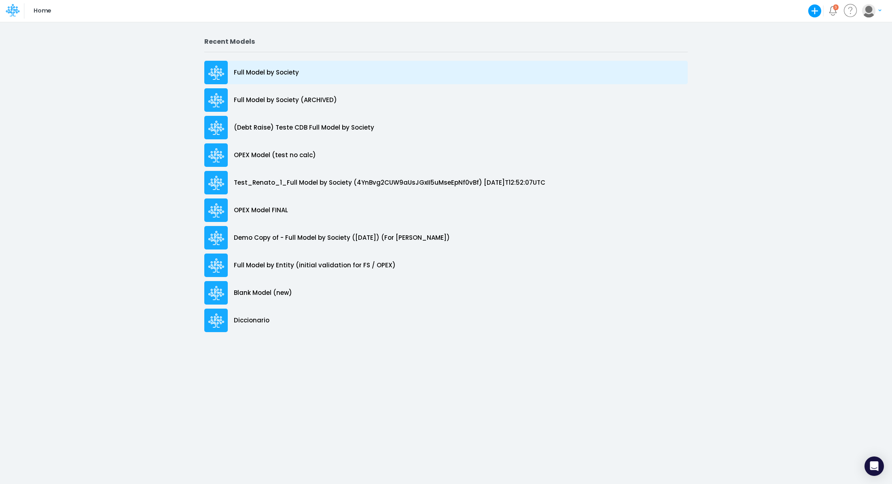 The width and height of the screenshot is (892, 484). What do you see at coordinates (42, 11) in the screenshot?
I see `p: Home` at bounding box center [42, 11].